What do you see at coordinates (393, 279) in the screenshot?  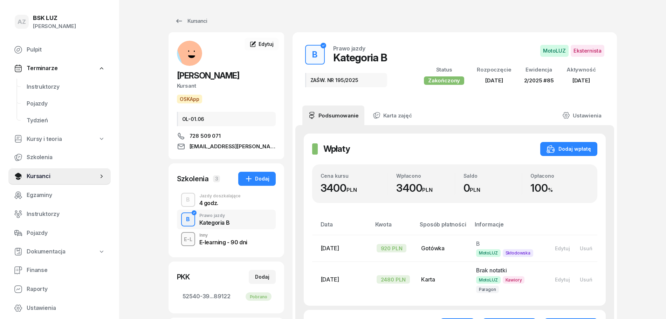 I see `div: 2480 PLN` at bounding box center [393, 279].